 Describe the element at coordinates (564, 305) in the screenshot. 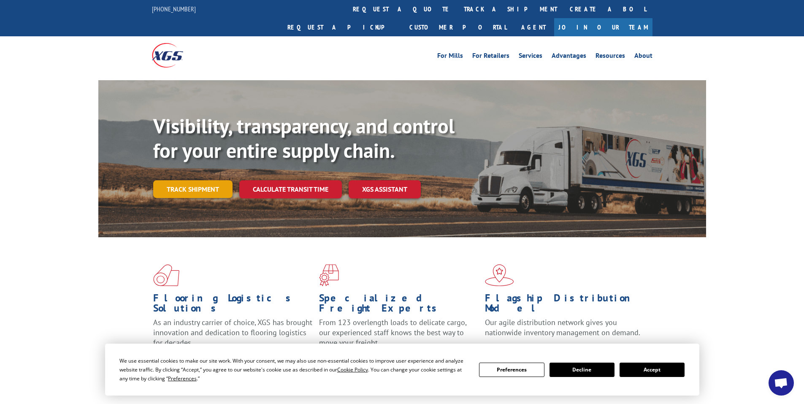

I see `h1: Flagship Distribution Model` at that location.